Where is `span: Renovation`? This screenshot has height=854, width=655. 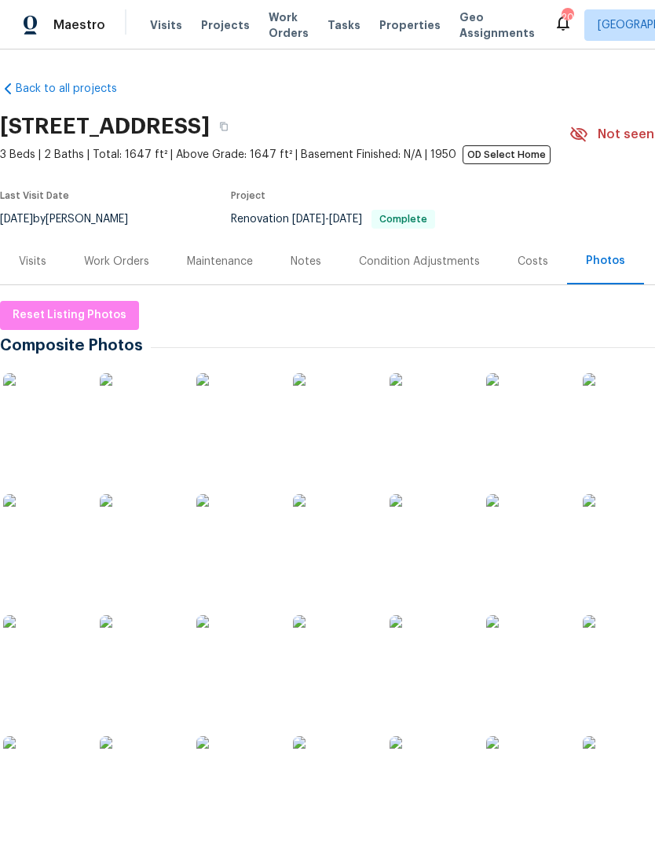
span: Renovation is located at coordinates (333, 219).